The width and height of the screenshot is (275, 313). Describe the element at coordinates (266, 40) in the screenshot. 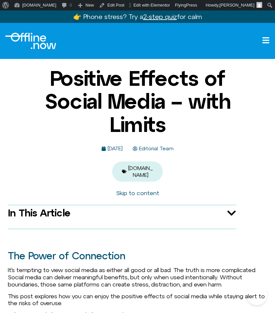

I see `a: Open menu` at that location.